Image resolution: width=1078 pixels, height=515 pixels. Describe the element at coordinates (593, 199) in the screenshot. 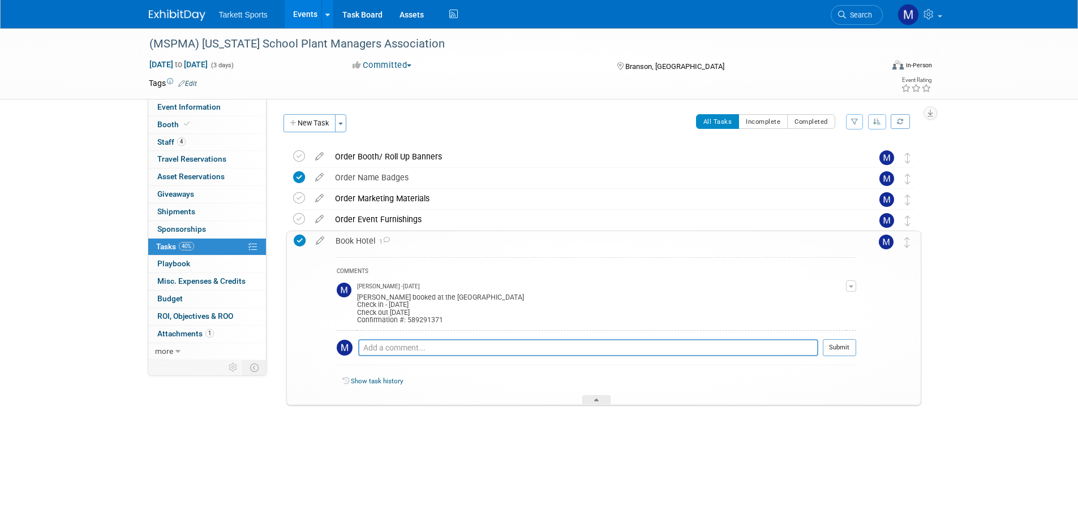

I see `div: Order Marketing Materials` at that location.